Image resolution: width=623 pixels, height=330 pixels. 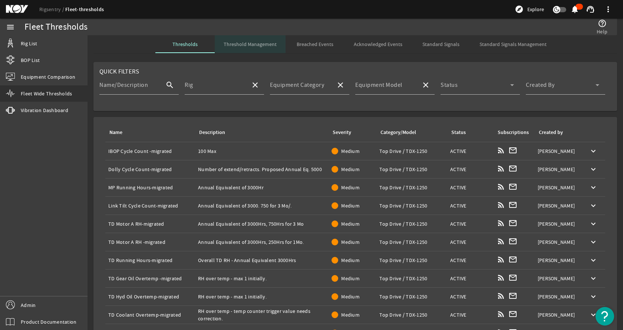 What do you see at coordinates (519, 9) in the screenshot?
I see `mat-icon: explore` at bounding box center [519, 9].